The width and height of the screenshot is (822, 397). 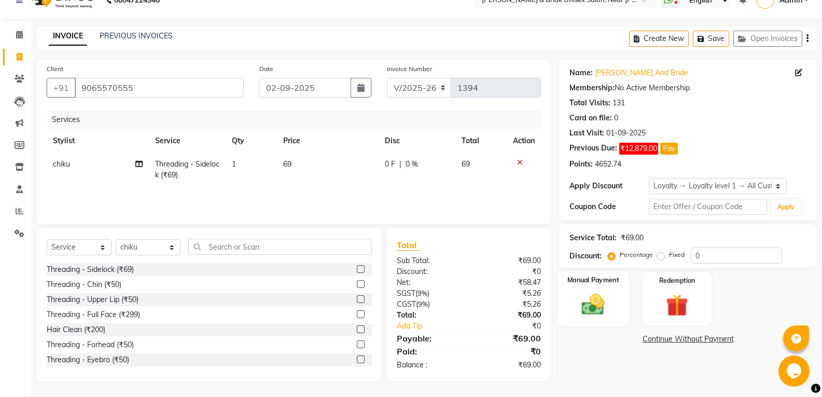 I want to click on span: 0 %, so click(x=412, y=164).